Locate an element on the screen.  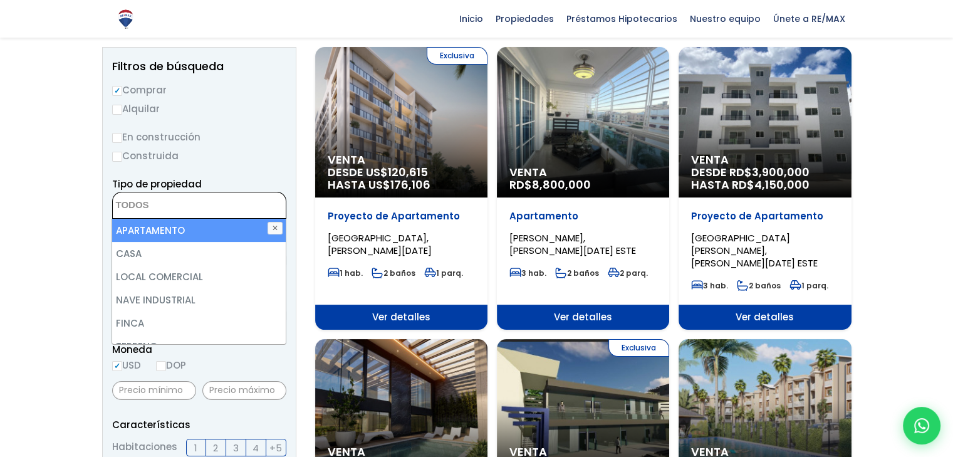
span: 120,615 is located at coordinates (408, 172).